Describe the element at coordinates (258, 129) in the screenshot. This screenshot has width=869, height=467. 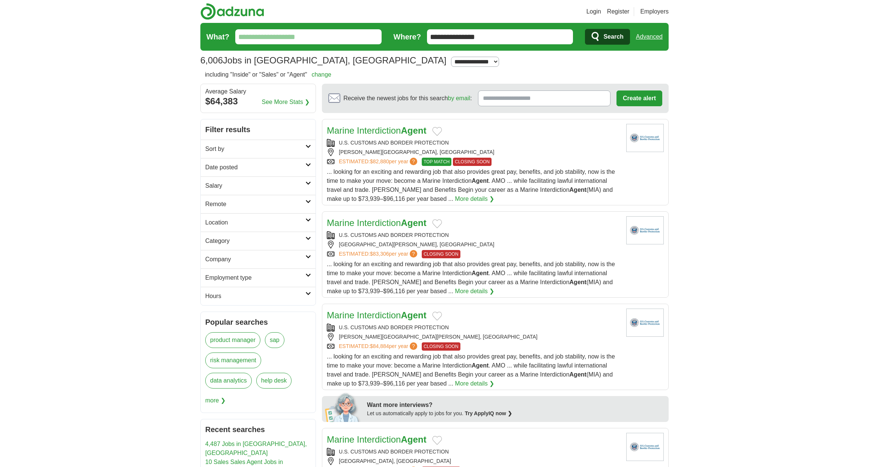
I see `h2: Filter results` at that location.